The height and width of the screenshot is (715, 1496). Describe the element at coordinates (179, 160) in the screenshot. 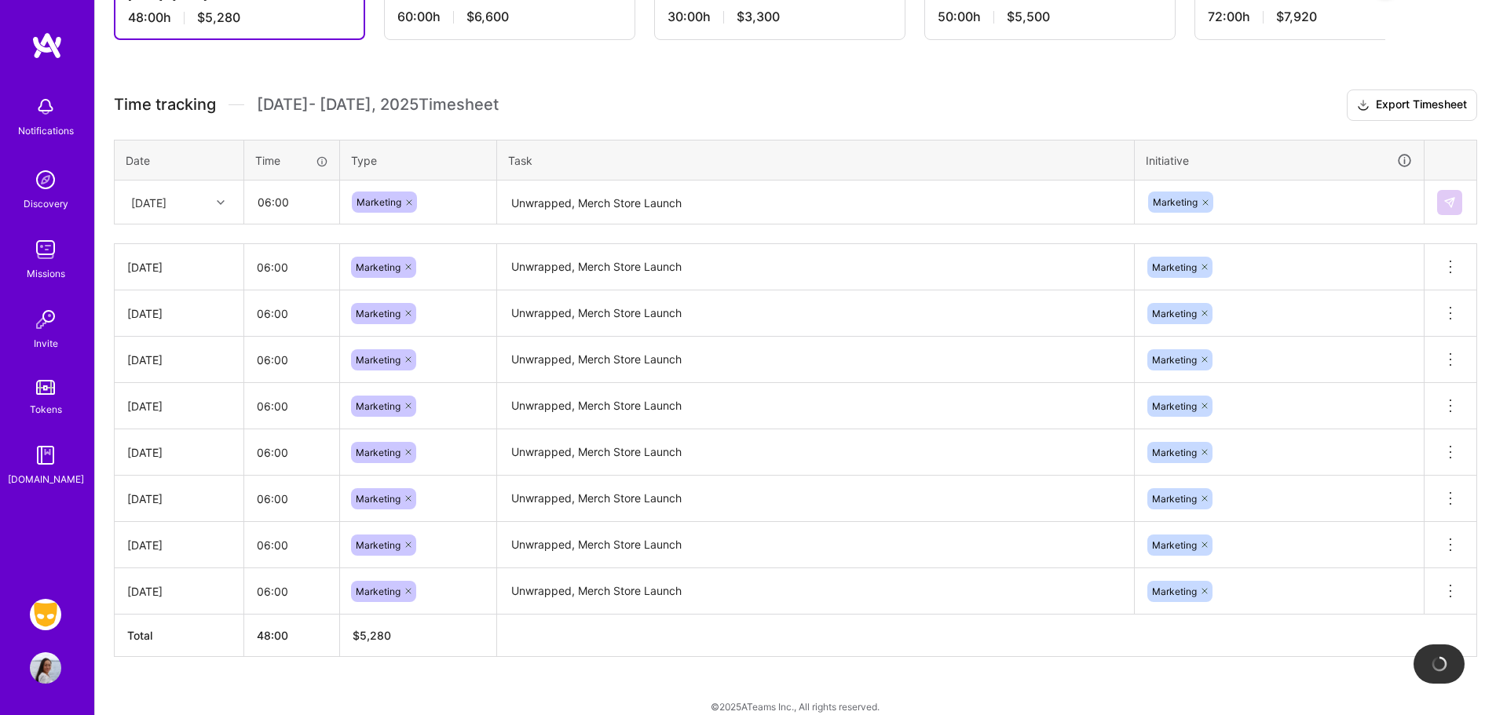

I see `th: Date` at that location.